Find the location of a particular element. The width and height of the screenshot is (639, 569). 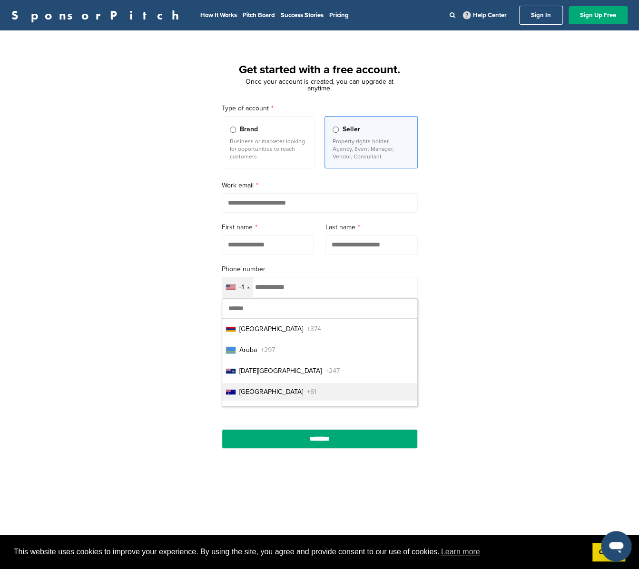

a: Help Center is located at coordinates (485, 15).